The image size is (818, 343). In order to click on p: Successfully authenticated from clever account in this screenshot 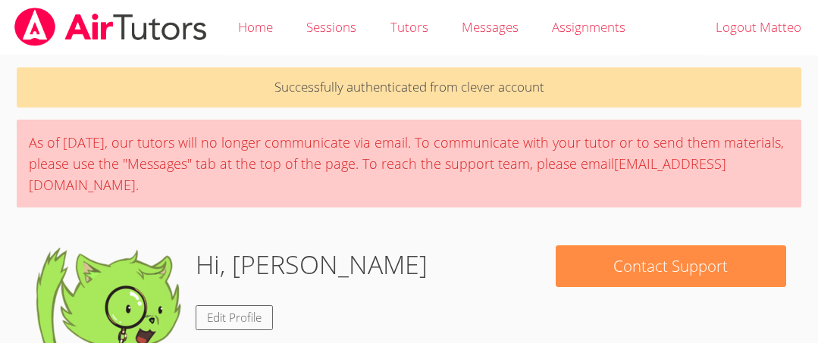, I will do `click(409, 87)`.